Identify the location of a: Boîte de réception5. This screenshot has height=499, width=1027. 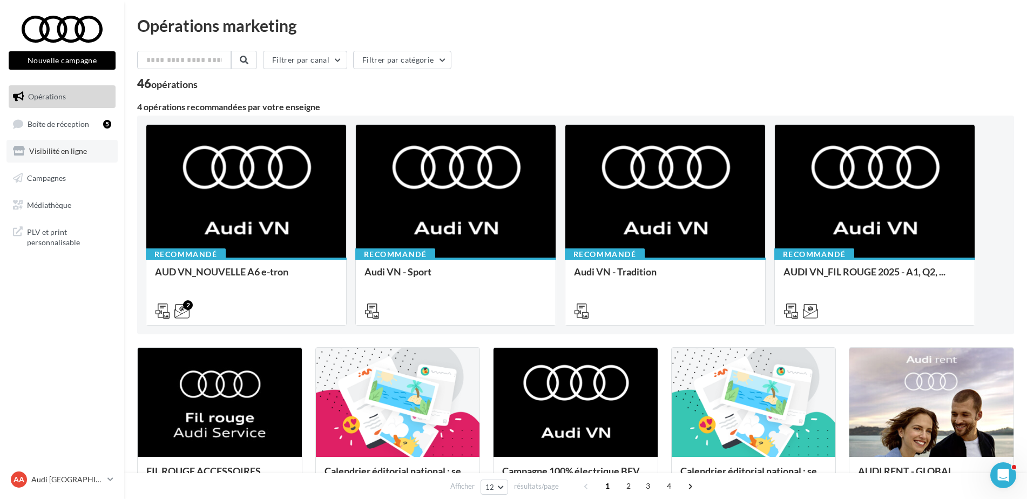
(62, 124).